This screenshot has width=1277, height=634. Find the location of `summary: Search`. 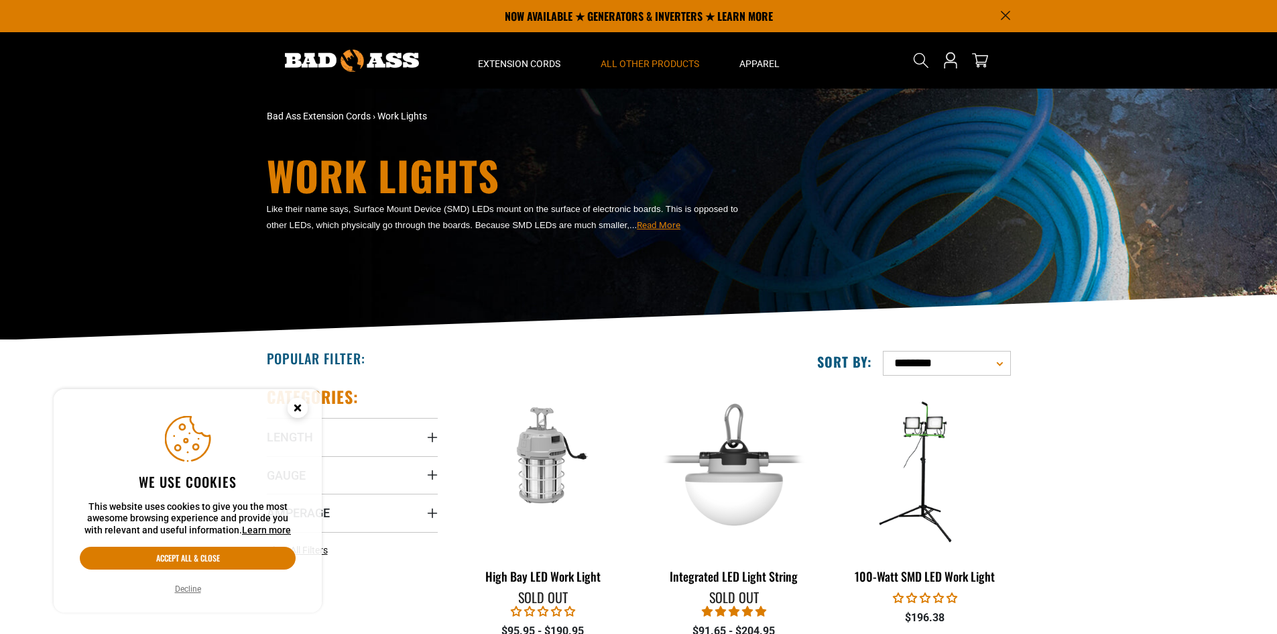

summary: Search is located at coordinates (921, 60).